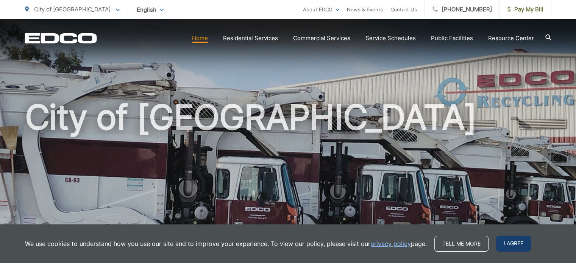 The height and width of the screenshot is (263, 576). I want to click on span: English, so click(150, 9).